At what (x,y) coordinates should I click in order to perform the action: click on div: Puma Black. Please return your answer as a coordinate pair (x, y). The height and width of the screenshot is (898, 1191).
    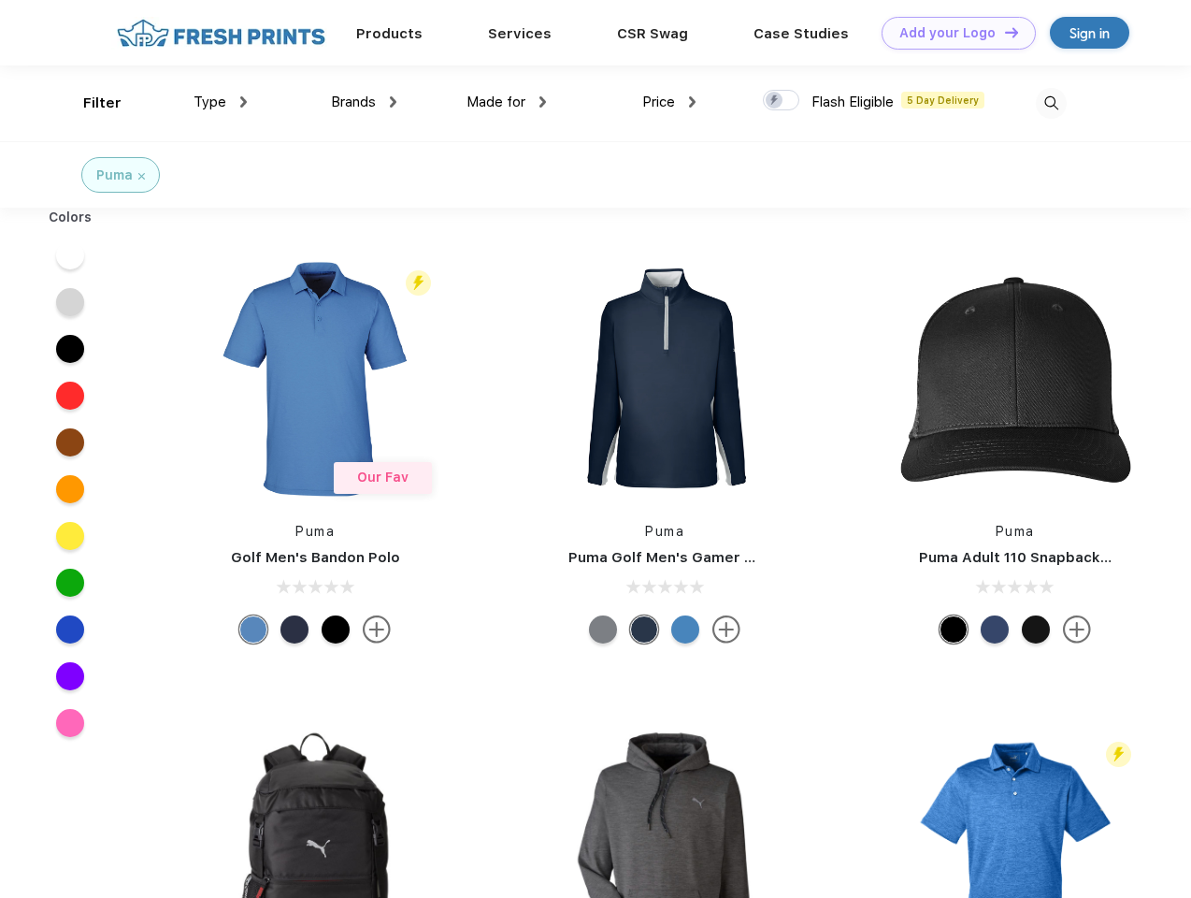
    Looking at the image, I should click on (336, 629).